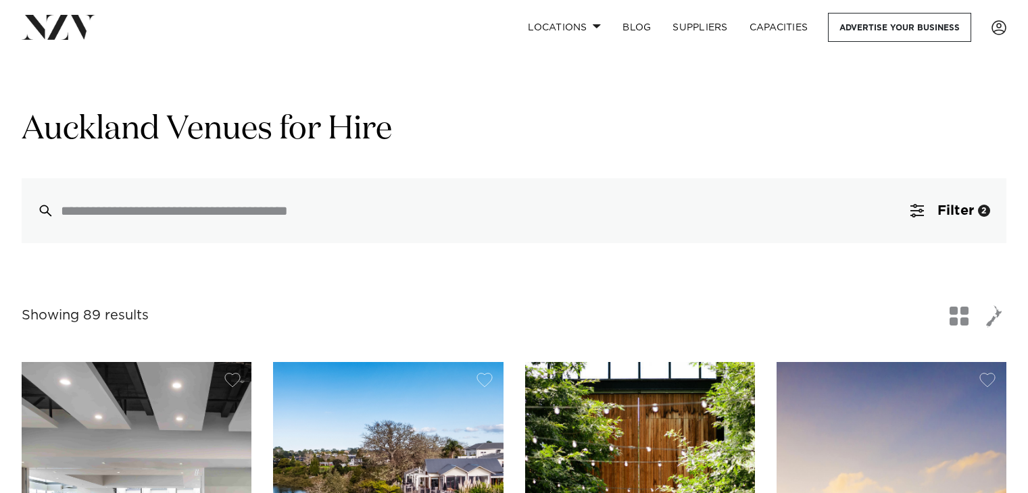  Describe the element at coordinates (956, 211) in the screenshot. I see `span: Filter` at that location.